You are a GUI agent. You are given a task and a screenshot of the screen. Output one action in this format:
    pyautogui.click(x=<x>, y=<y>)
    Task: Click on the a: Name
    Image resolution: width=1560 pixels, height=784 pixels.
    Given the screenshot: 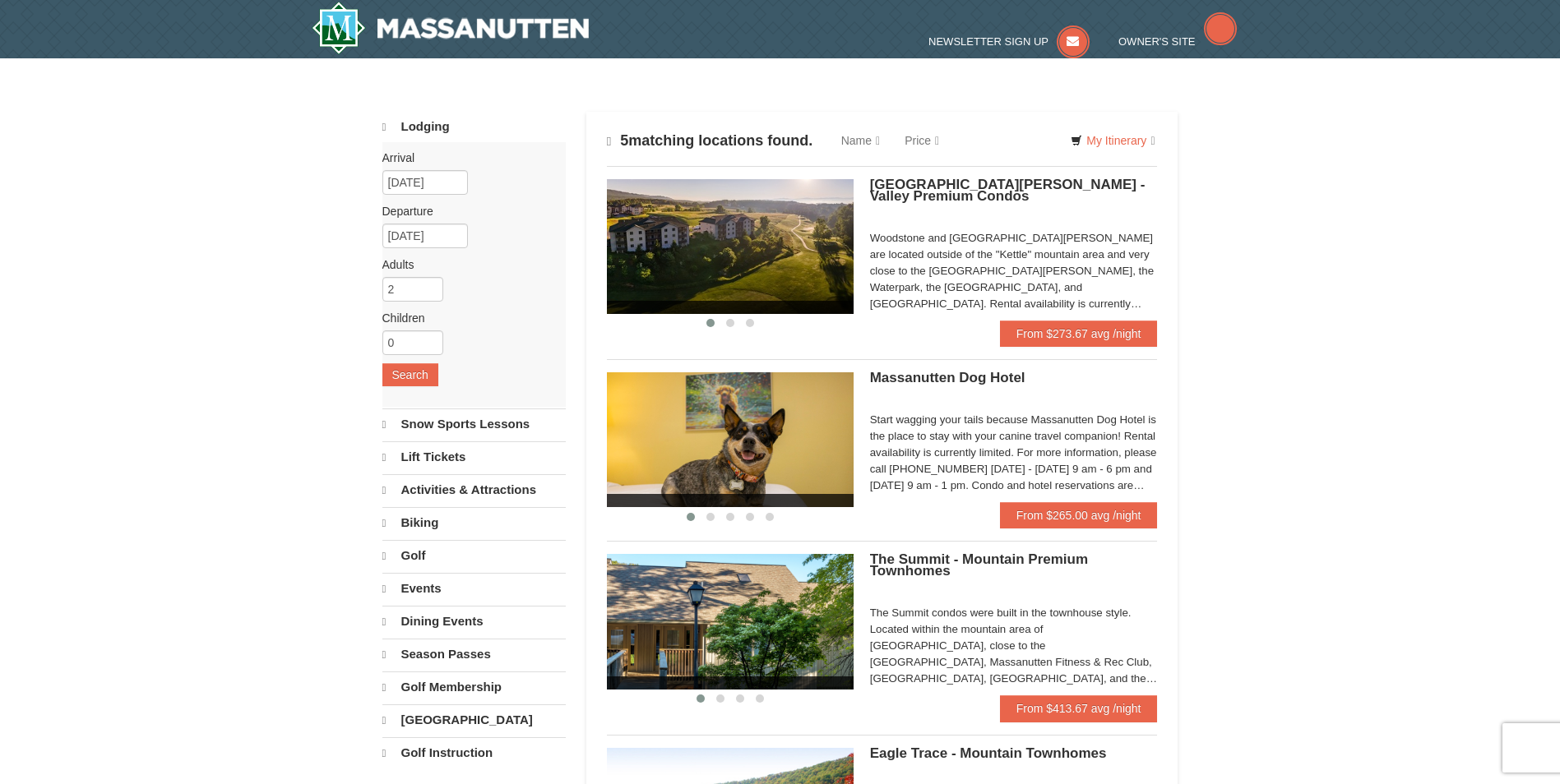 What is the action you would take?
    pyautogui.click(x=860, y=140)
    